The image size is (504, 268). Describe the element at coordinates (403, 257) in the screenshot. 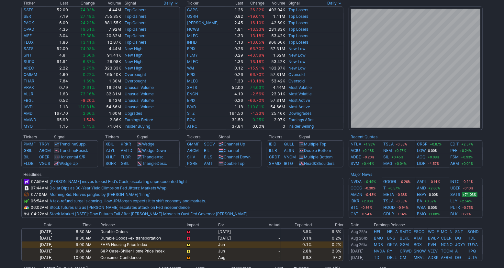

I see `a: CM` at that location.